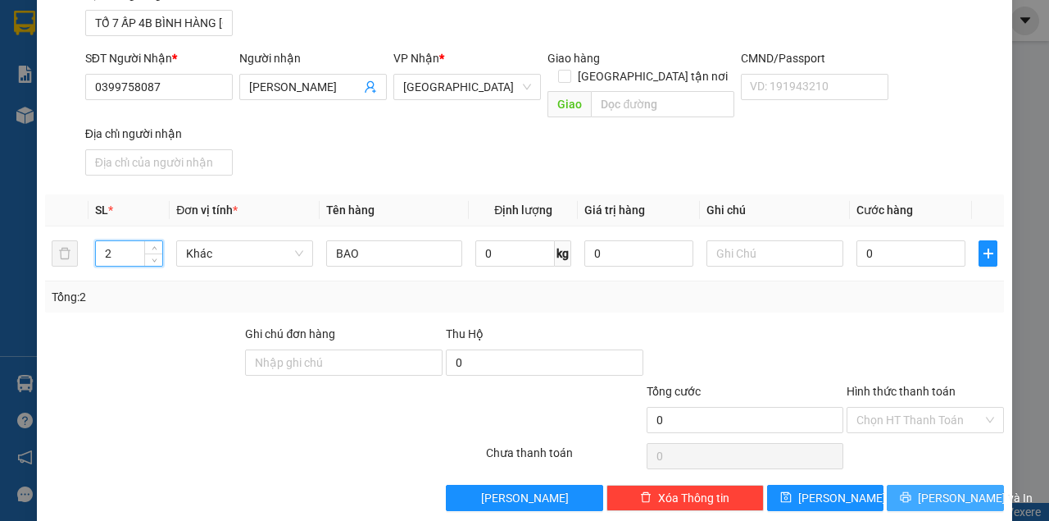  Describe the element at coordinates (694, 498) in the screenshot. I see `span: Xóa Thông tin` at that location.